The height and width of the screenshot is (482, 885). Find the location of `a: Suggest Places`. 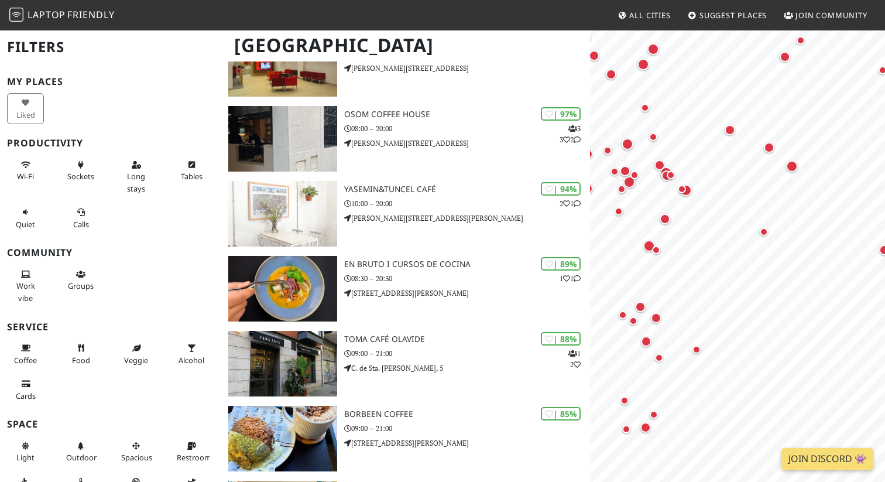

a: Suggest Places is located at coordinates (728, 15).